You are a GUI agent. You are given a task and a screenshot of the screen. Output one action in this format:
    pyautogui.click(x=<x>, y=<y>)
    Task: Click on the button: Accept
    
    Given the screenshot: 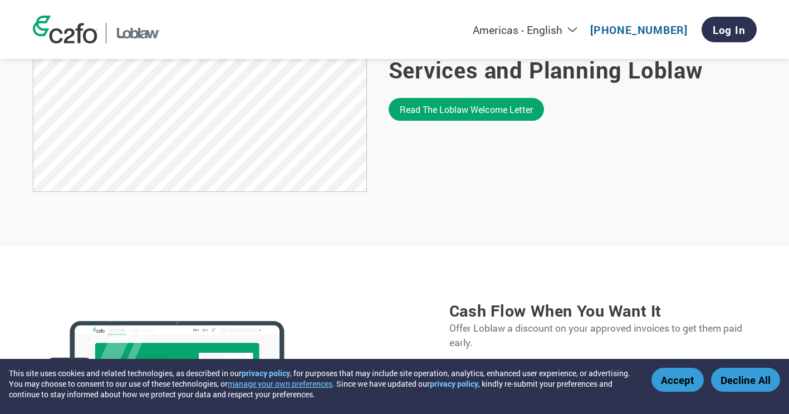 What is the action you would take?
    pyautogui.click(x=678, y=380)
    